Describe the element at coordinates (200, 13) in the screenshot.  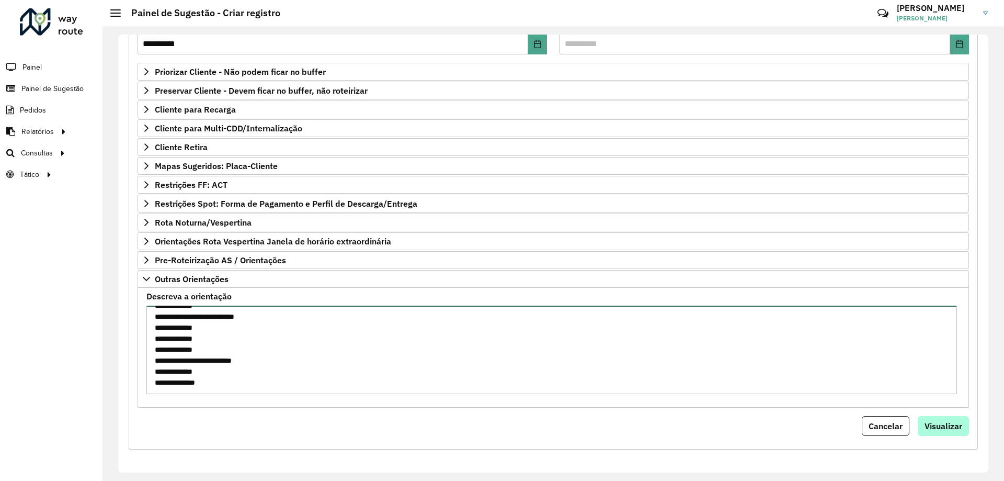
I see `h2: Painel de Sugestão - Criar registro` at that location.